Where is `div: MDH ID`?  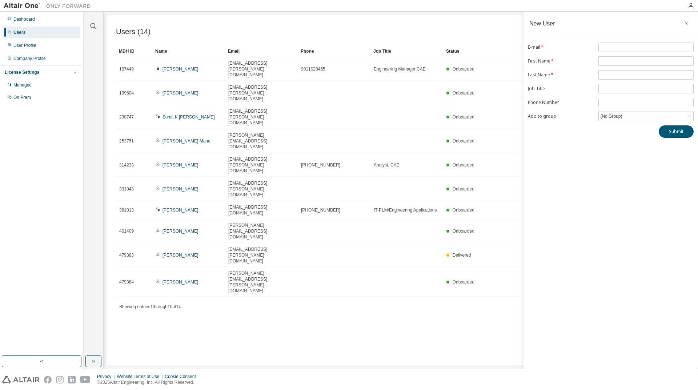 div: MDH ID is located at coordinates (134, 51).